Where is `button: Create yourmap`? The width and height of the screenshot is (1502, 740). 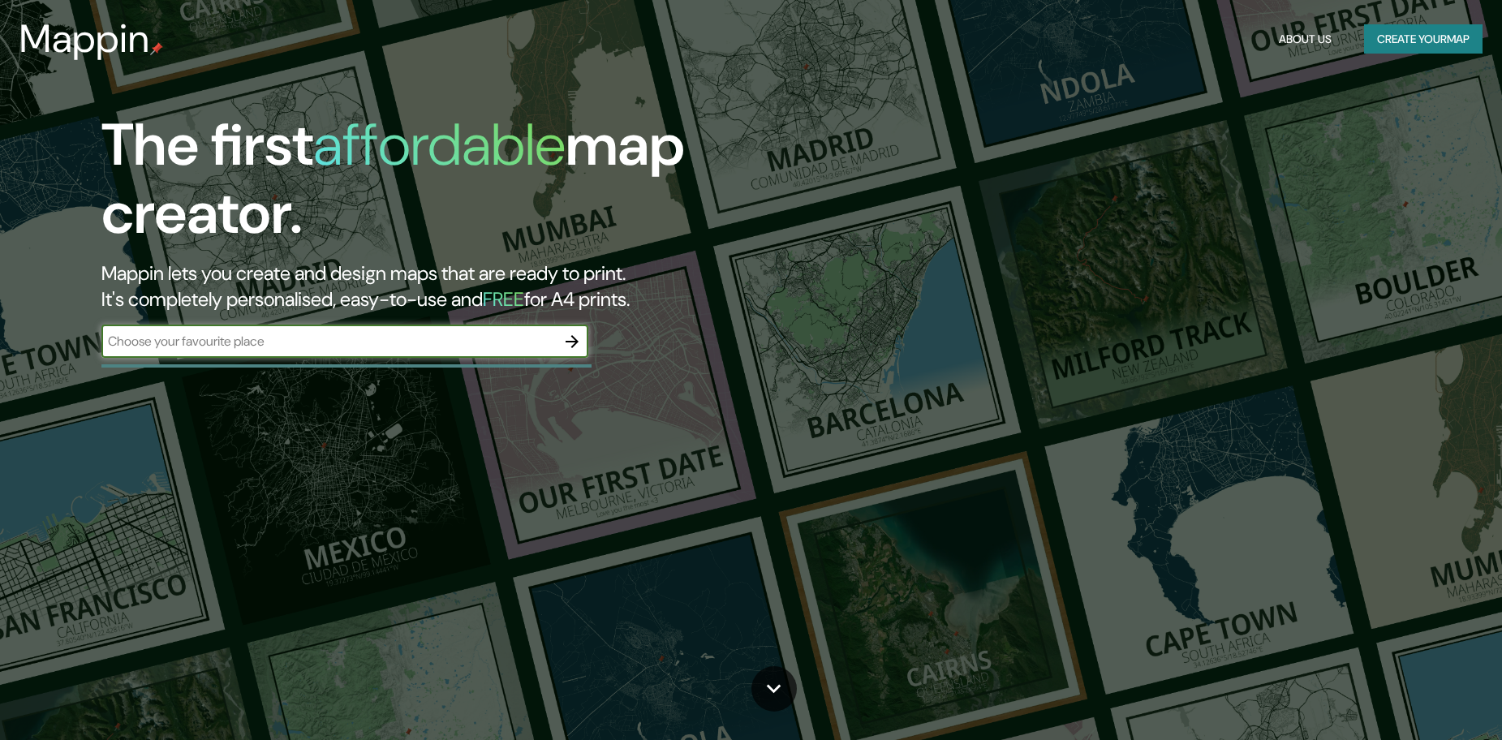 button: Create yourmap is located at coordinates (1424, 39).